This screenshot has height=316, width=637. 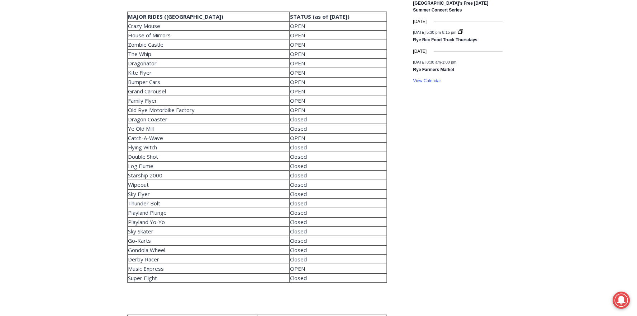 What do you see at coordinates (209, 222) in the screenshot?
I see `td: Playland Yo-Yo` at bounding box center [209, 222].